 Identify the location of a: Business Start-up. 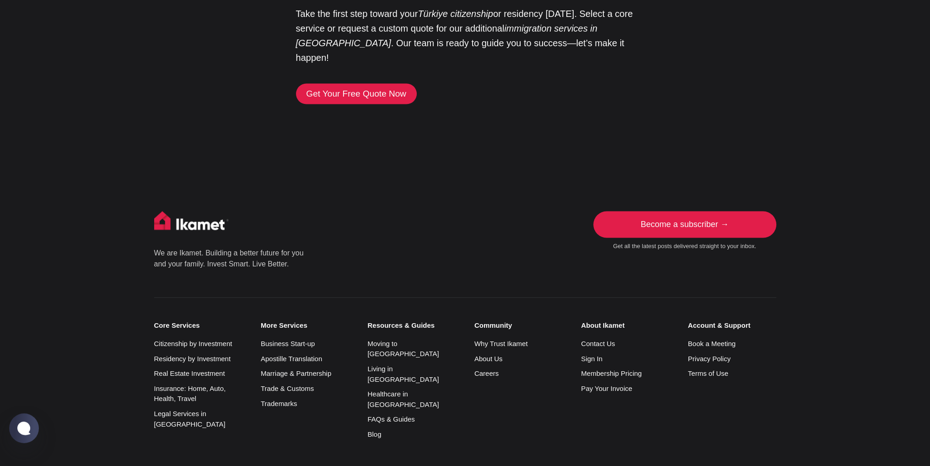
(288, 343).